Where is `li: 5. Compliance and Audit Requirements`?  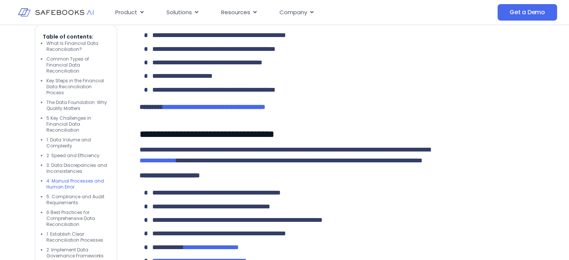
li: 5. Compliance and Audit Requirements is located at coordinates (78, 200).